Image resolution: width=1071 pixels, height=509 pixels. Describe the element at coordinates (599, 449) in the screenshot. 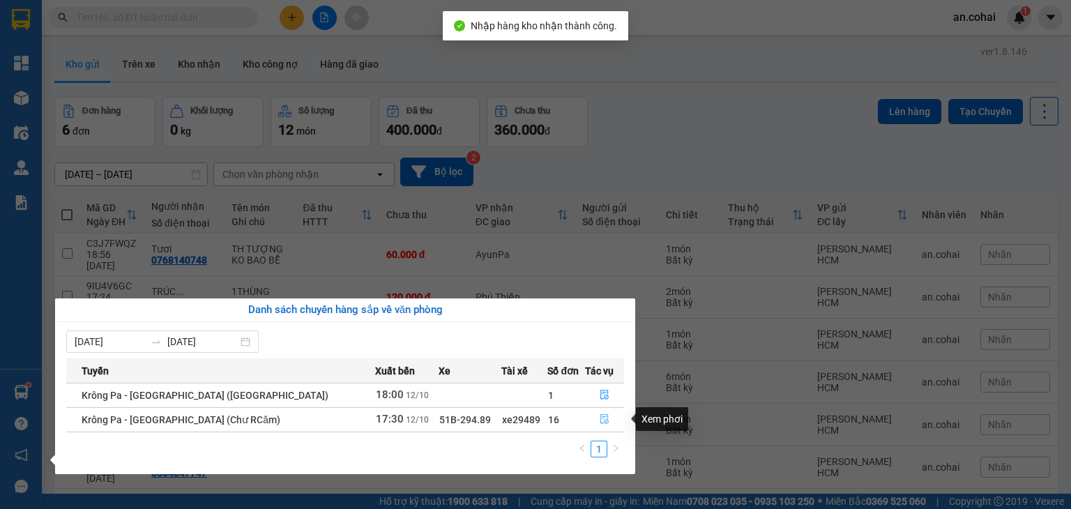

I see `a: 1` at that location.